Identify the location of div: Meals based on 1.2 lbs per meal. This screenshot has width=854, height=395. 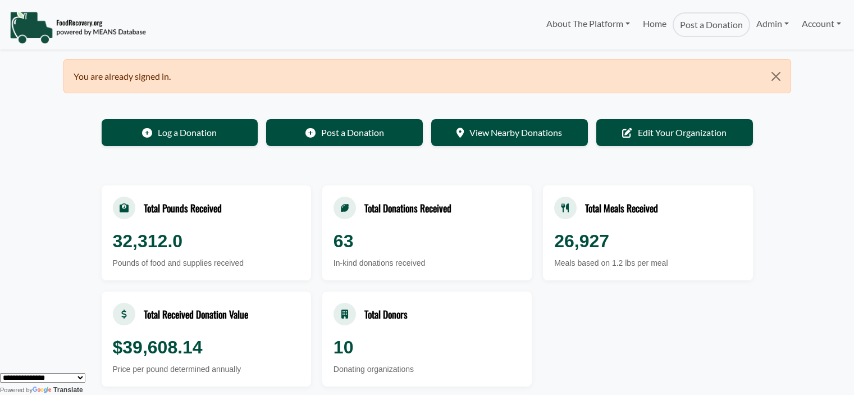
(647, 263).